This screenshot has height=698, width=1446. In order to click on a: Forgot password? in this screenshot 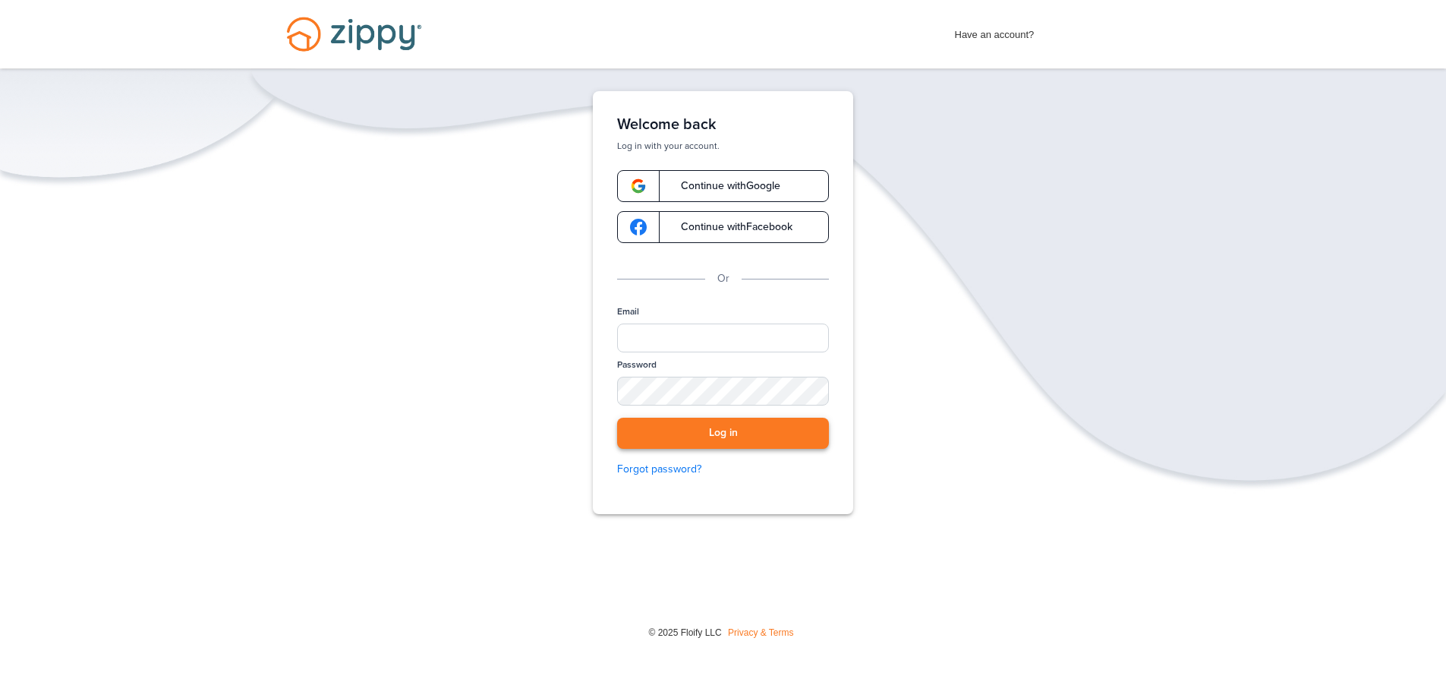, I will do `click(723, 469)`.